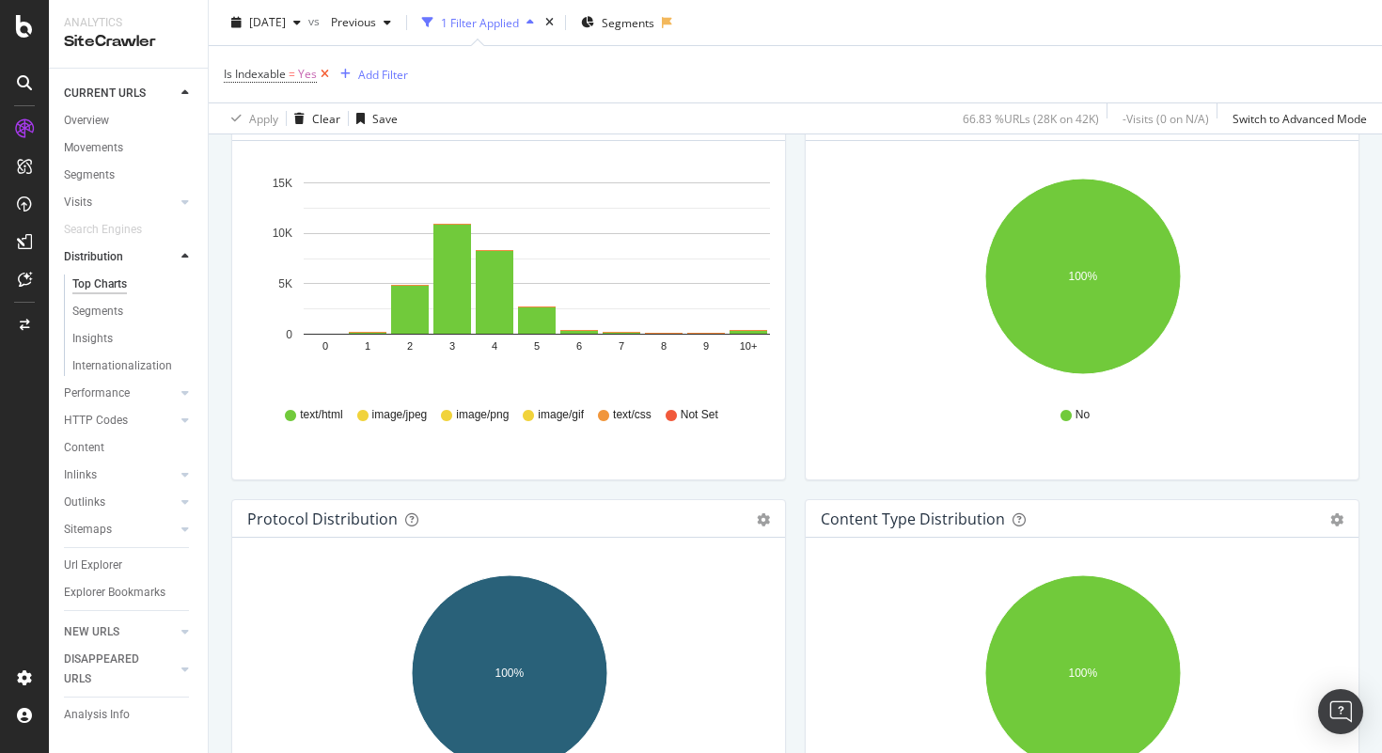 The image size is (1382, 753). Describe the element at coordinates (1341, 712) in the screenshot. I see `div: Open Intercom Messenger` at that location.